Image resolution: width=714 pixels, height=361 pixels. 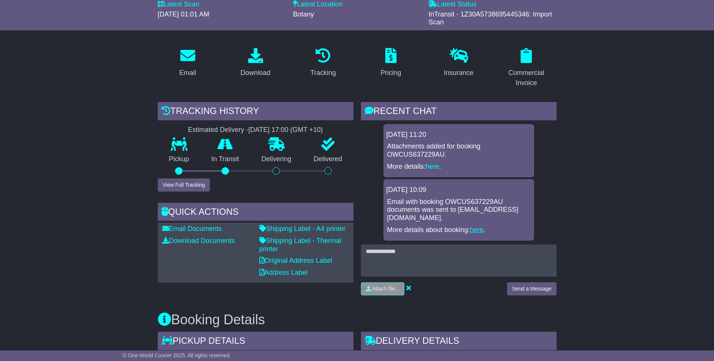 What do you see at coordinates (459, 342) in the screenshot?
I see `div: Delivery Details` at bounding box center [459, 342].